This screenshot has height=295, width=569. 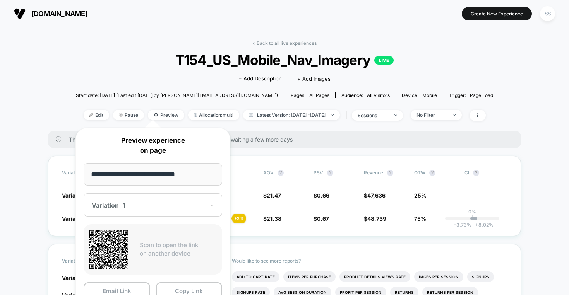 What do you see at coordinates (378, 95) in the screenshot?
I see `span: All Visitors` at bounding box center [378, 95].